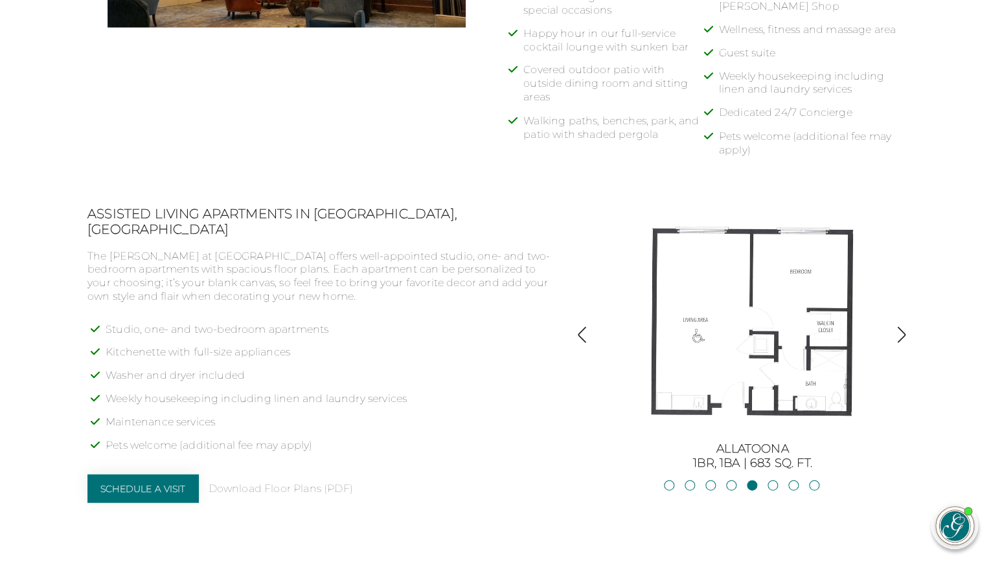 The image size is (991, 562). What do you see at coordinates (811, 35) in the screenshot?
I see `li: Wellness, fitness and massage area` at bounding box center [811, 35].